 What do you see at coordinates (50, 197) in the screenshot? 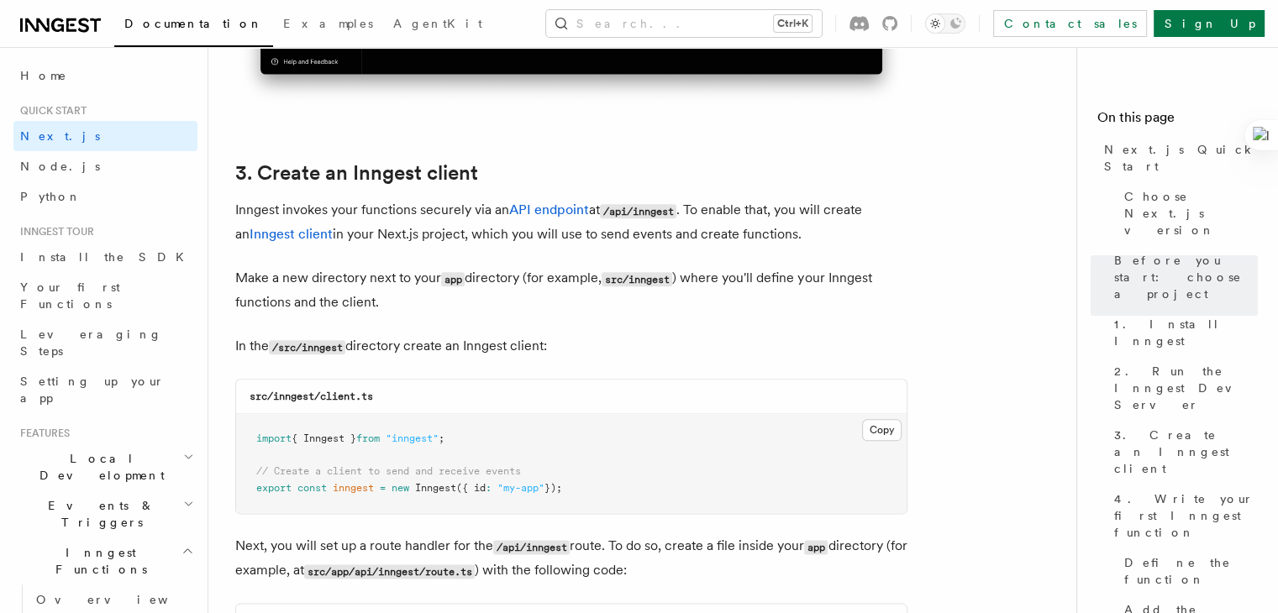
I see `span: Python` at bounding box center [50, 197].